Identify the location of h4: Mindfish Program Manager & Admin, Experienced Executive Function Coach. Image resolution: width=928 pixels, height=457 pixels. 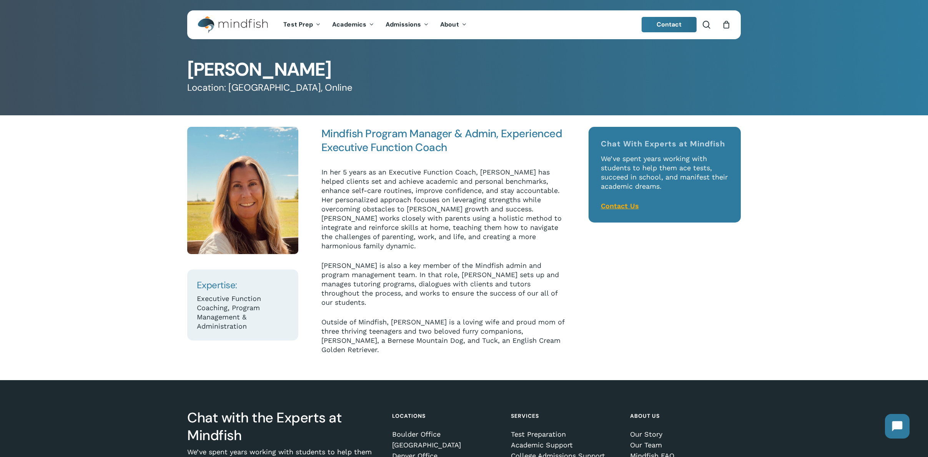
(444, 141).